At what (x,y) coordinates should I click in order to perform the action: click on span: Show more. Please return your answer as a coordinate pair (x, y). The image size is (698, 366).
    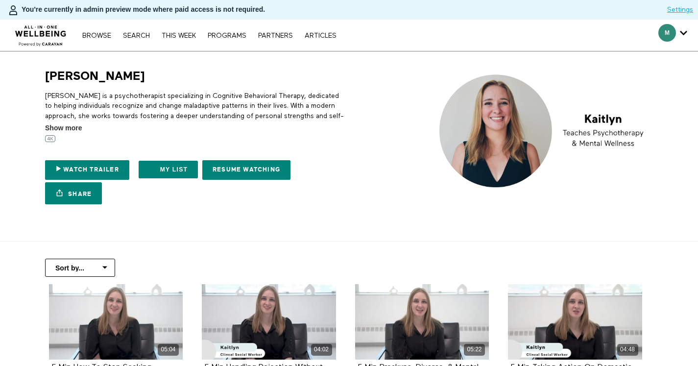
    Looking at the image, I should click on (63, 128).